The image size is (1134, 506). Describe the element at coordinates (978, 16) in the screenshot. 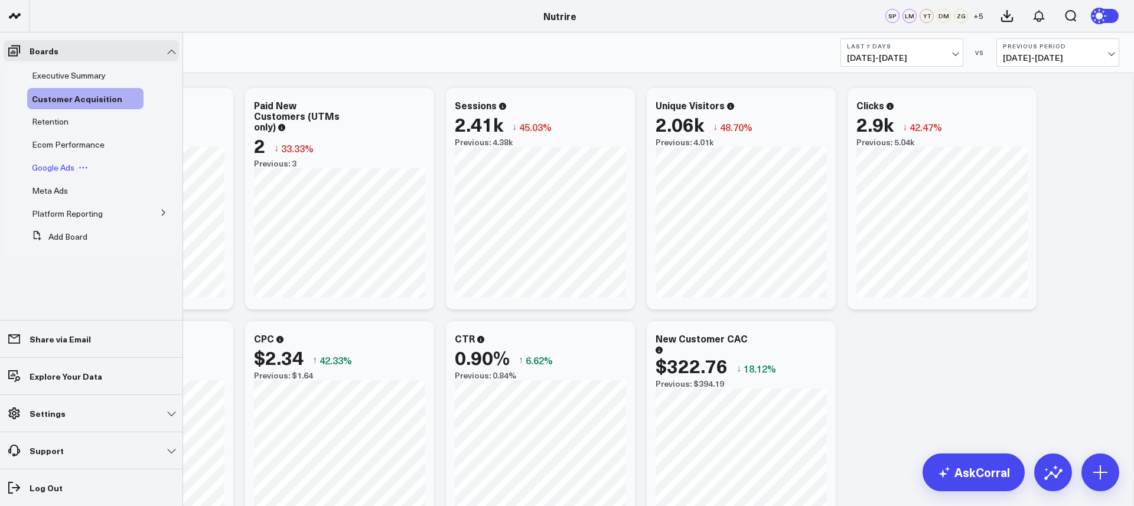

I see `button: +5` at that location.